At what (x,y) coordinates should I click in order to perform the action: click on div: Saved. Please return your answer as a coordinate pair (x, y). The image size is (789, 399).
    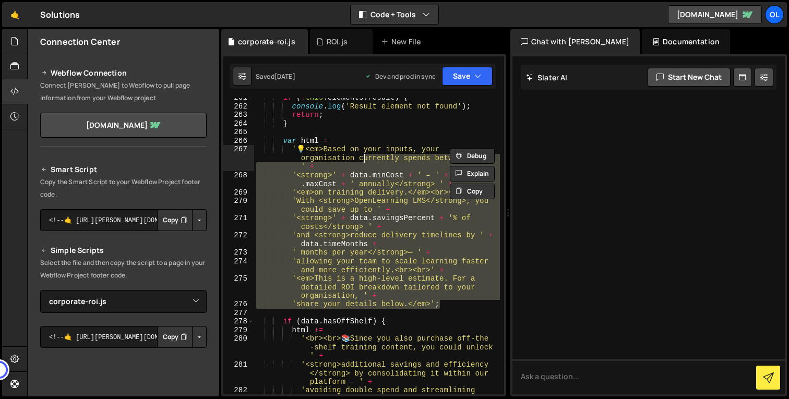
    Looking at the image, I should click on (276, 76).